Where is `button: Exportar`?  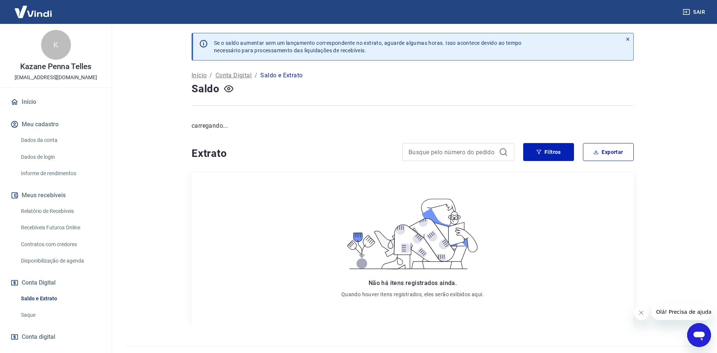
button: Exportar is located at coordinates (609, 152).